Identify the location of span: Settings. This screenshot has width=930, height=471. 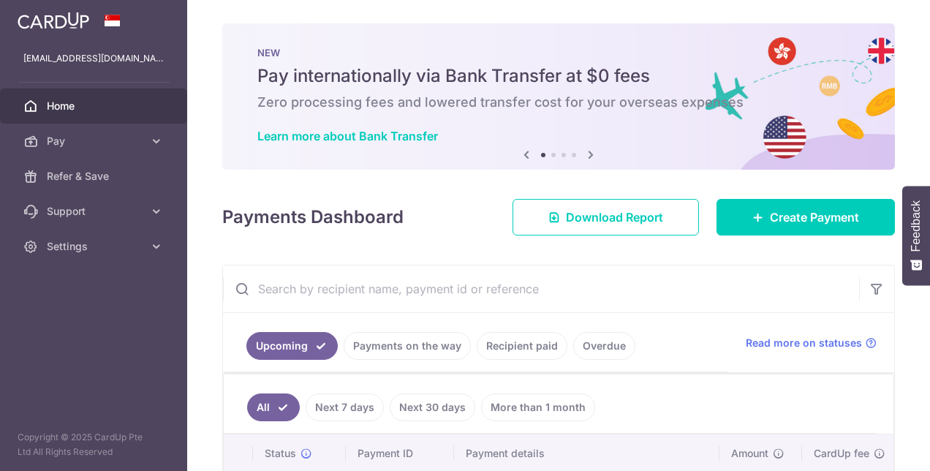
(95, 246).